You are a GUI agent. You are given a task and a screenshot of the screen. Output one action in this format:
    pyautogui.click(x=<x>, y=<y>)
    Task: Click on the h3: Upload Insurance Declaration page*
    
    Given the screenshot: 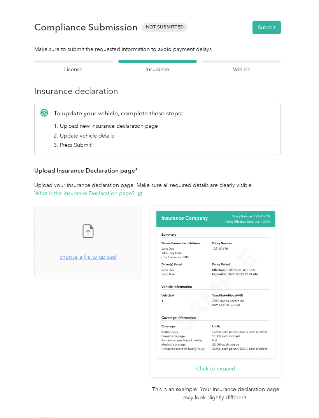 What is the action you would take?
    pyautogui.click(x=158, y=171)
    